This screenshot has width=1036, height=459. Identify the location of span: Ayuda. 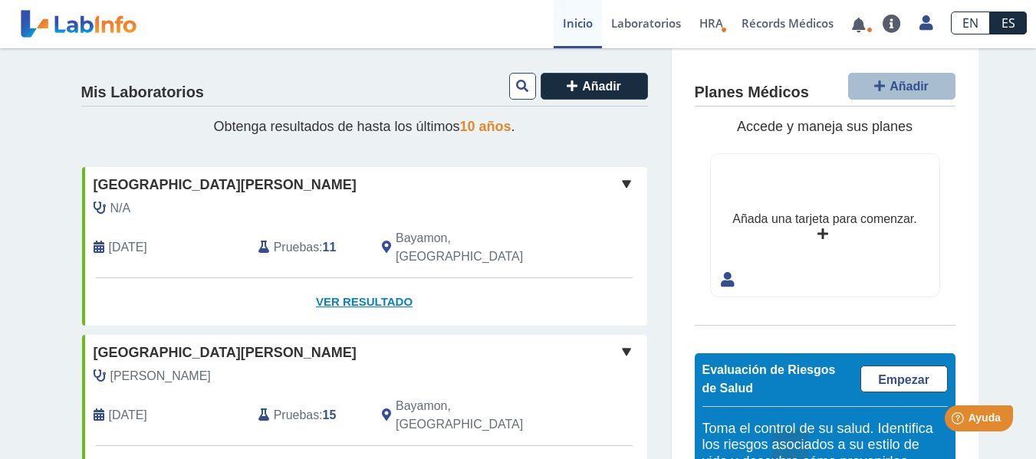
(85, 18).